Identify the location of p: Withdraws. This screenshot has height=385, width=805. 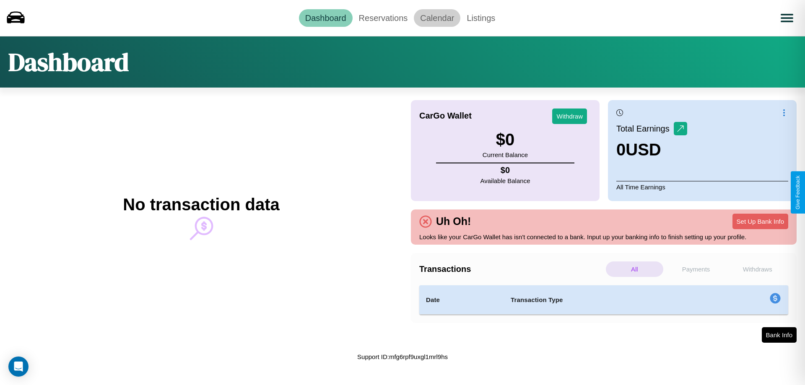
(757, 269).